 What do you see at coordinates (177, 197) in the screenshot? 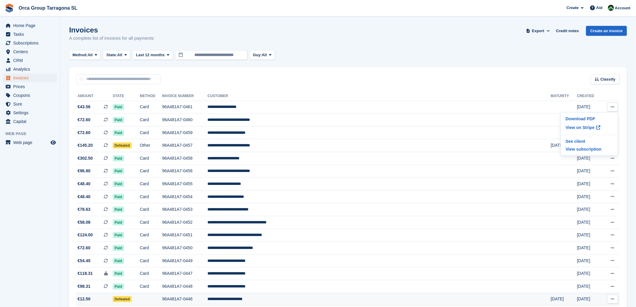
I see `font: 96A481A7-0454` at bounding box center [177, 197].